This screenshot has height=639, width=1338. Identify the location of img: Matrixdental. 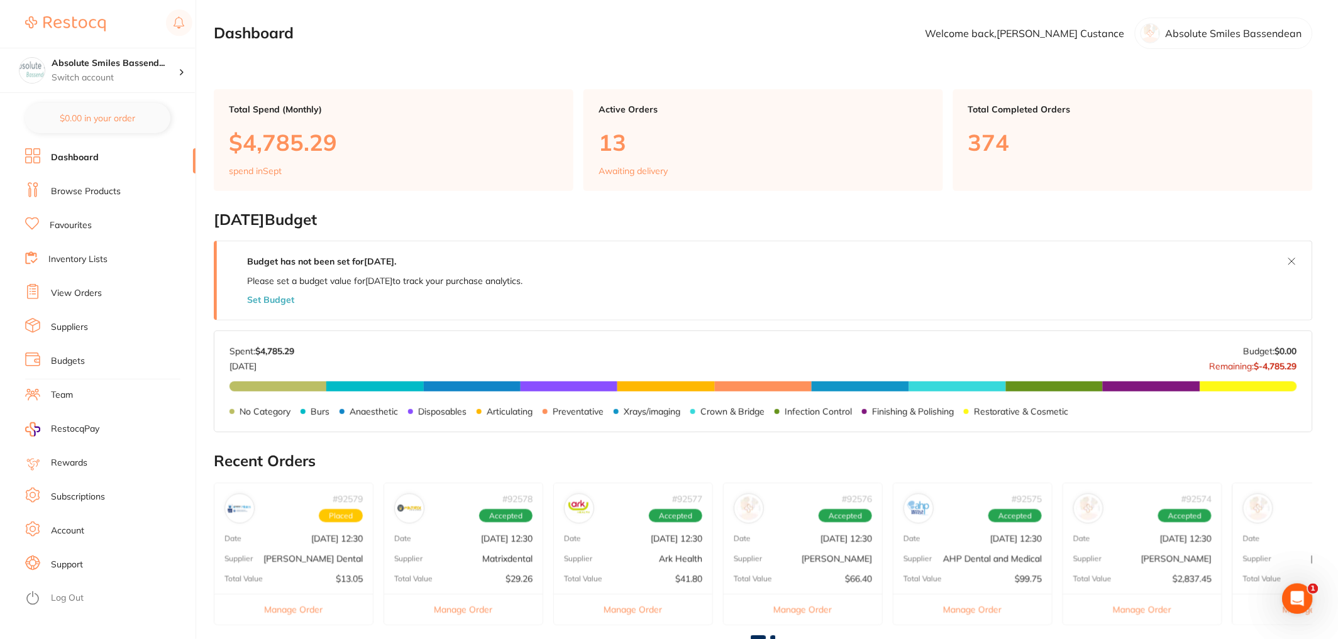
(409, 509).